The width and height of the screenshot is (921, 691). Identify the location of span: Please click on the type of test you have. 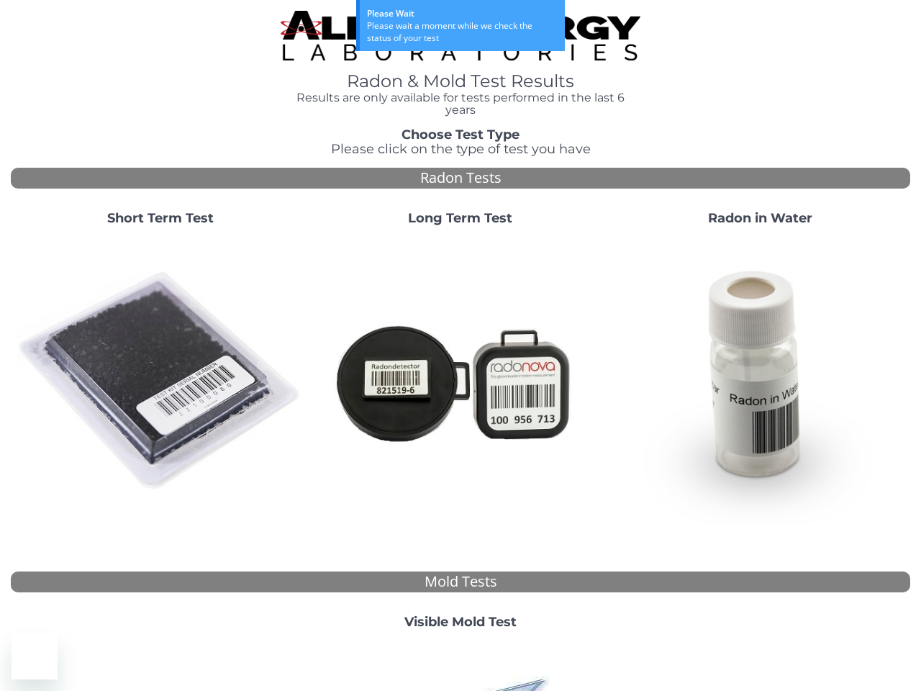
(460, 149).